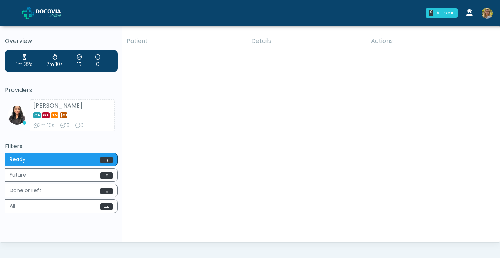 The image size is (500, 258). What do you see at coordinates (442, 13) in the screenshot?
I see `a: 0 All clear!` at bounding box center [442, 13].